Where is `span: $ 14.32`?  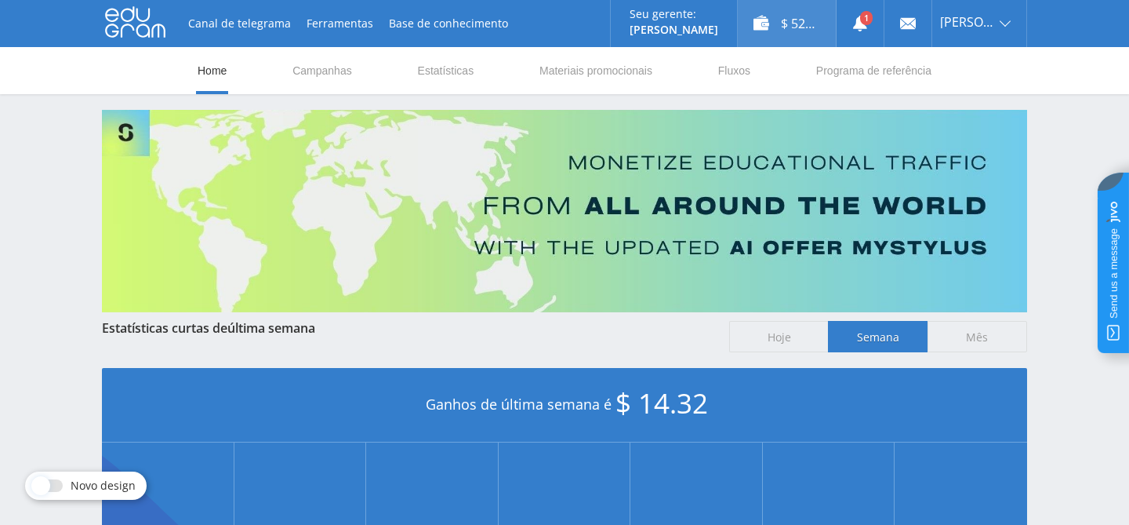 span: $ 14.32 is located at coordinates (662, 402).